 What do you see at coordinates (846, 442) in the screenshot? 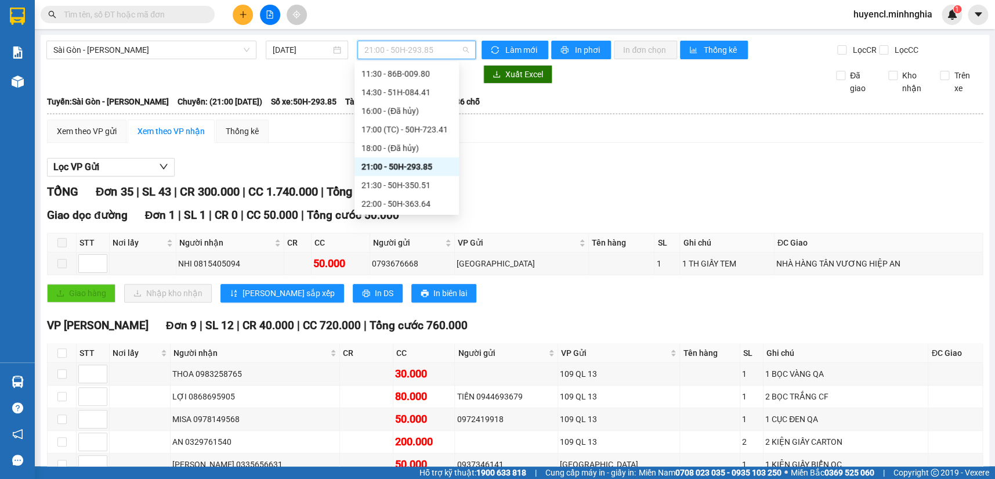
I see `div: 2 KIỆN GIẤY CARTON` at bounding box center [846, 442].